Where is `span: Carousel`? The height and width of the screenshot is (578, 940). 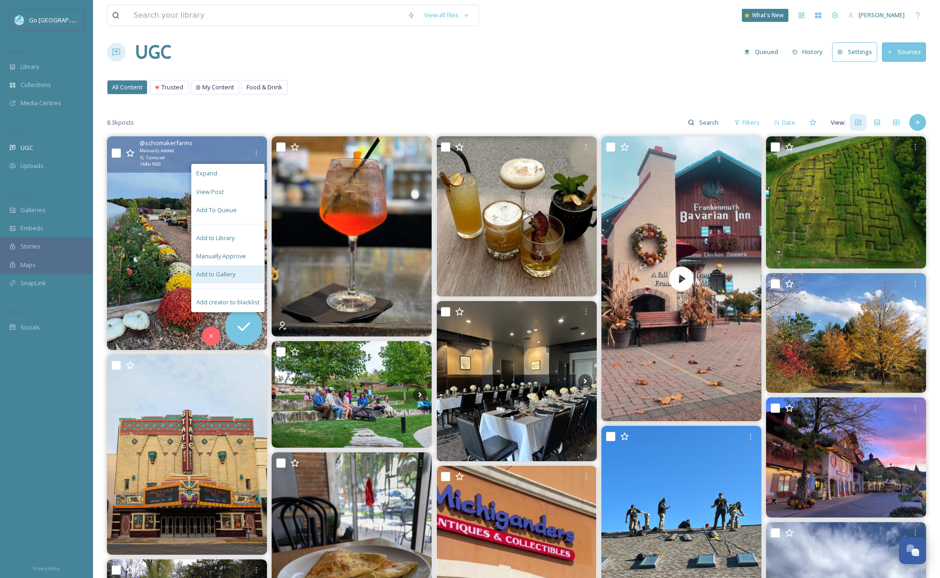
span: Carousel is located at coordinates (156, 158).